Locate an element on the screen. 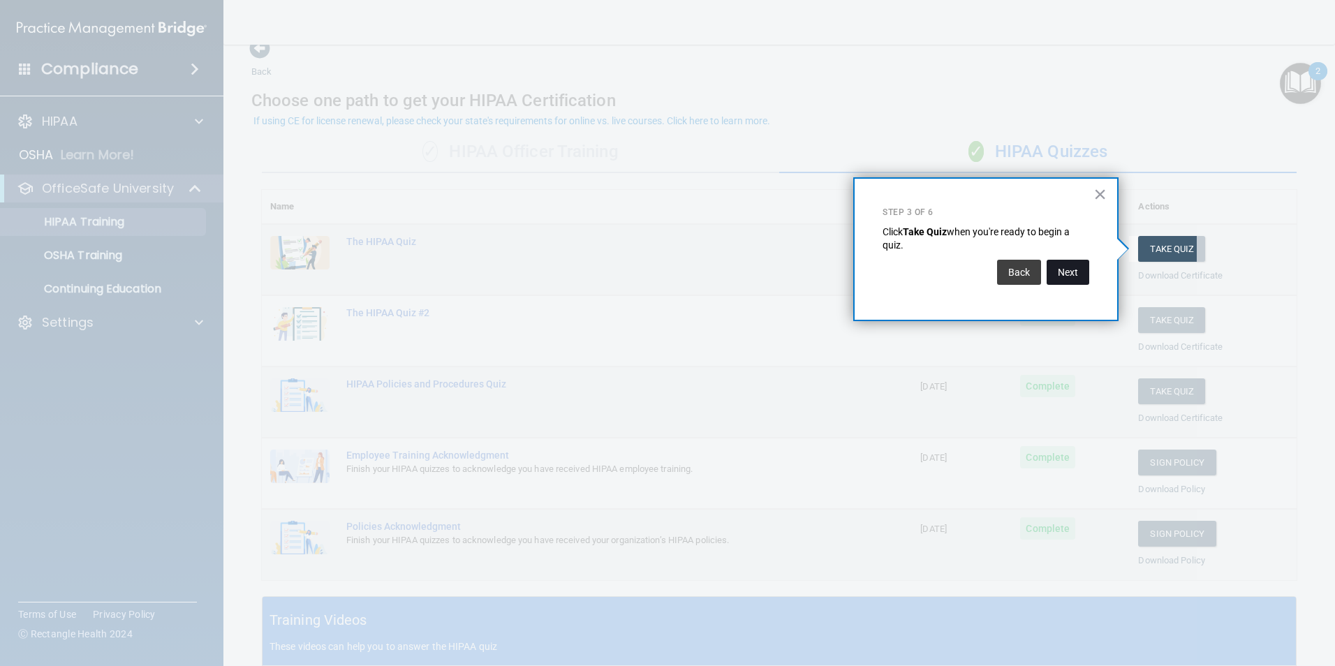  span: Click is located at coordinates (893, 232).